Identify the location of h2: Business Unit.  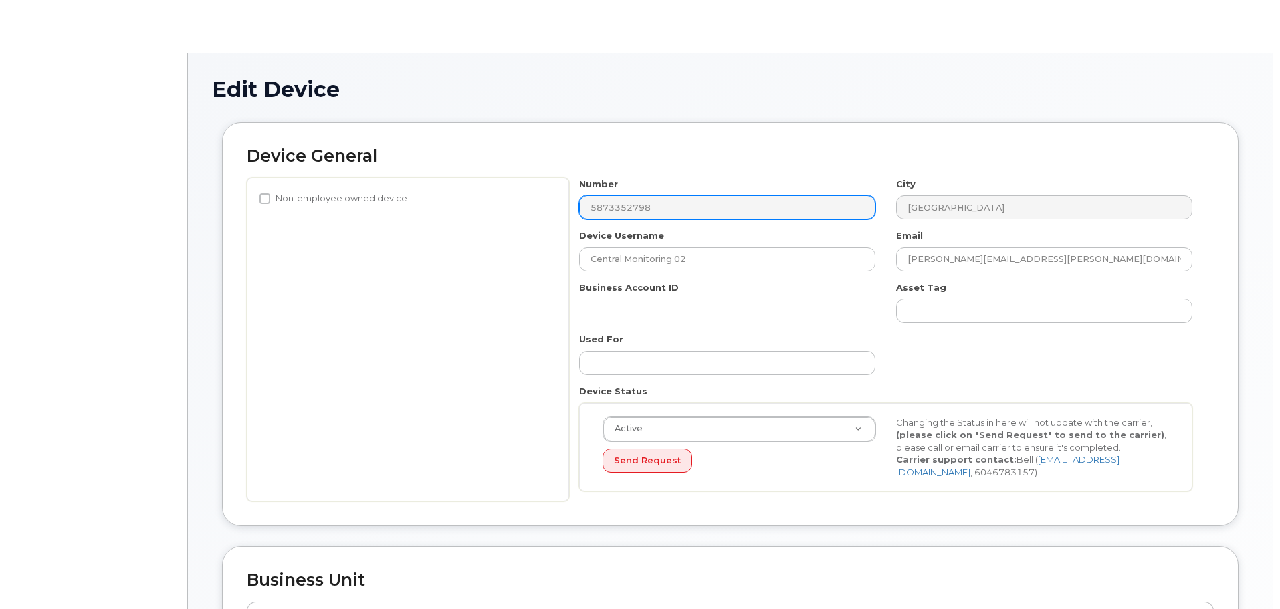
(730, 581).